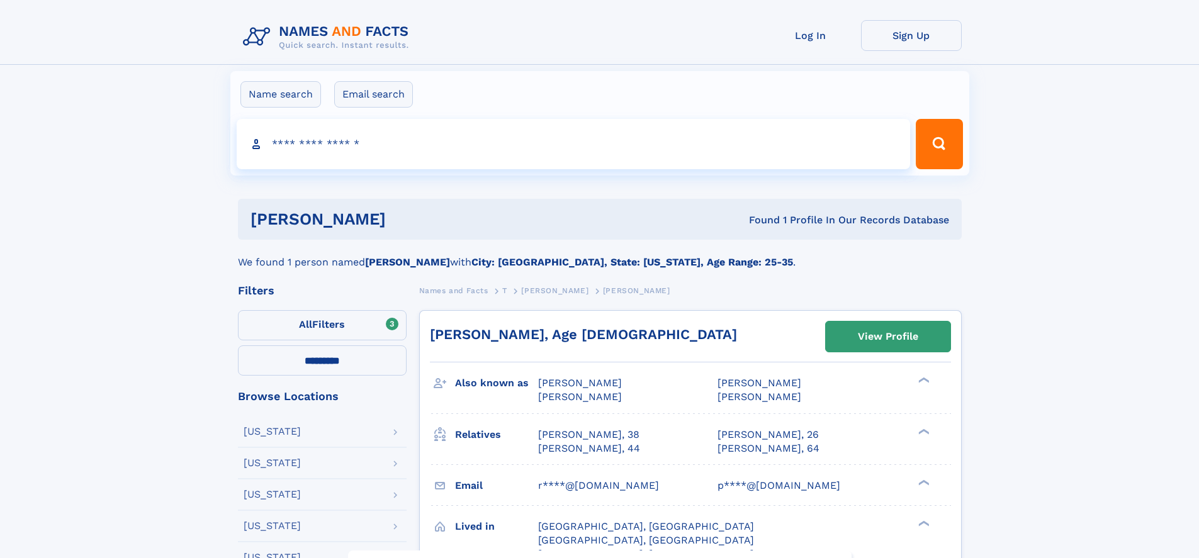  I want to click on label: Email search, so click(373, 94).